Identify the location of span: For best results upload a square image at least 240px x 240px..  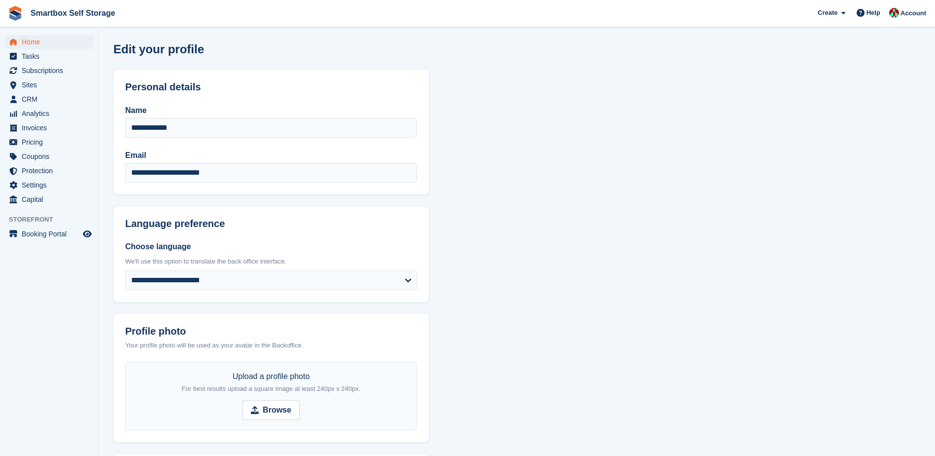
(271, 388).